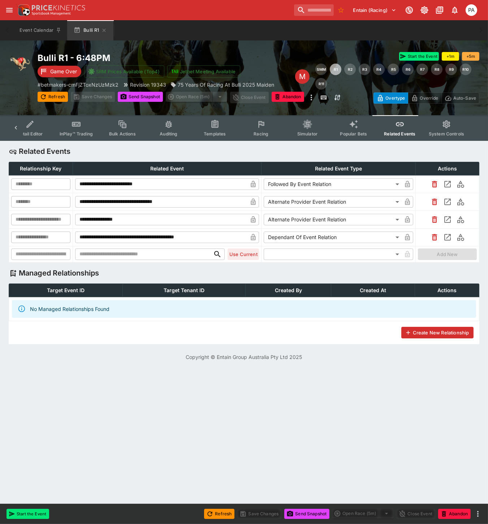 This screenshot has width=488, height=524. I want to click on h2: Copy To Clipboard, so click(166, 58).